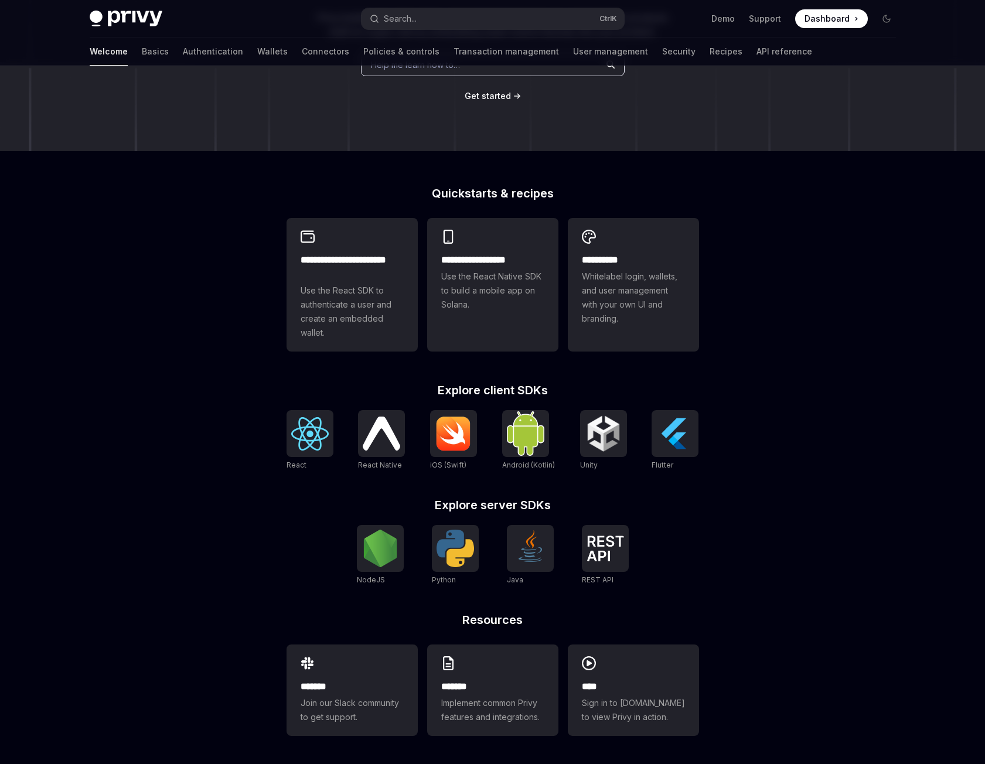  I want to click on a: Recipes, so click(726, 52).